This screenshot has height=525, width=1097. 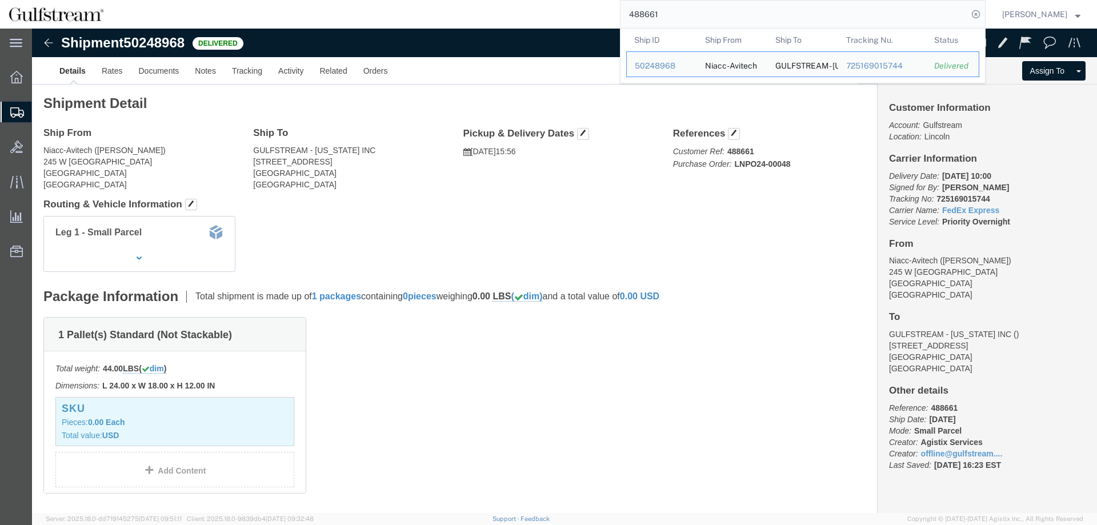 I want to click on input: Search for shipment number, reference number, so click(x=794, y=14).